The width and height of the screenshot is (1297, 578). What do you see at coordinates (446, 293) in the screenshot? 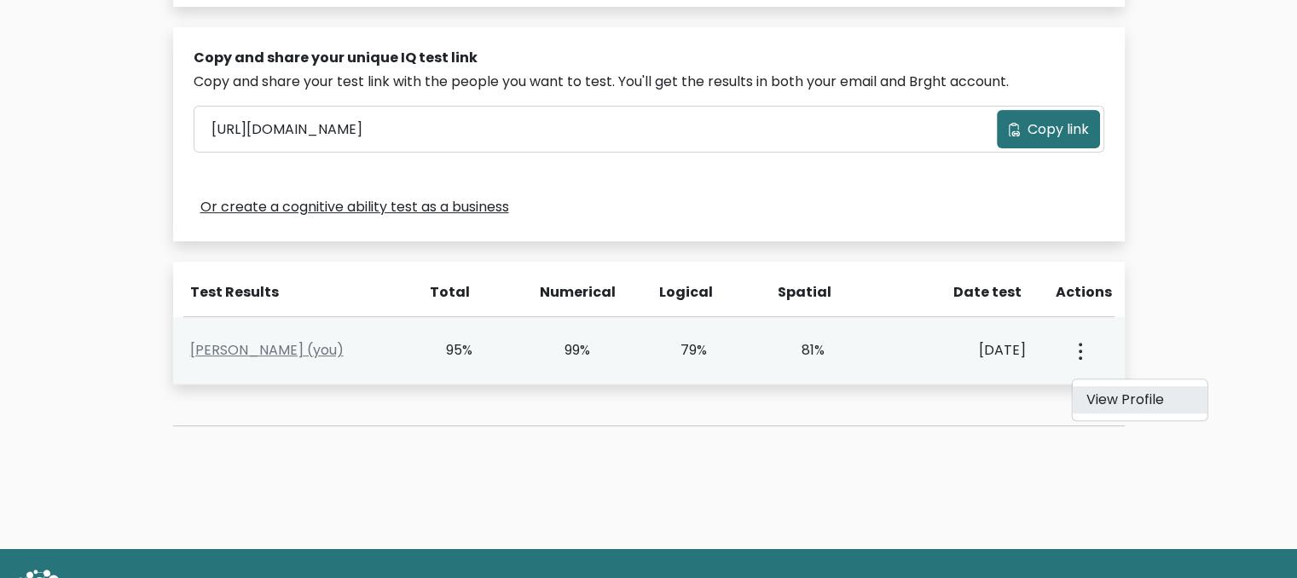
I see `div: Total` at bounding box center [446, 293].